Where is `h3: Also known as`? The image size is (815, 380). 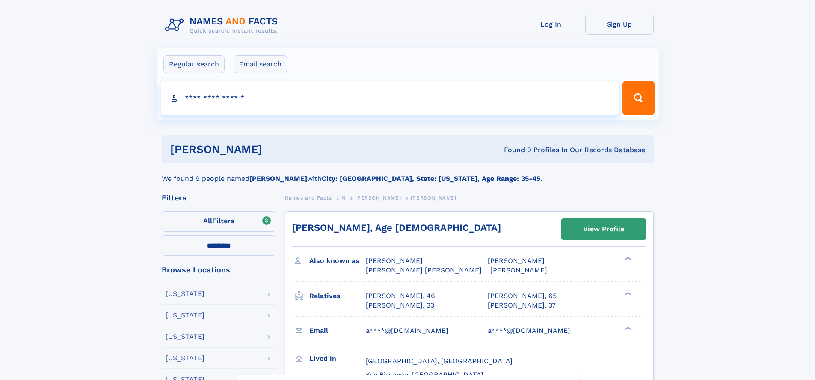
h3: Also known as is located at coordinates (338, 261).